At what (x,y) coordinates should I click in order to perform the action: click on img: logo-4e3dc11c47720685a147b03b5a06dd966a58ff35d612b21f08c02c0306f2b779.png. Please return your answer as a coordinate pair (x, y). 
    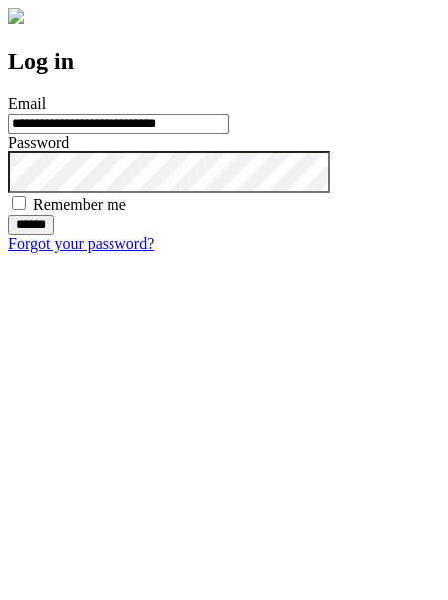
    Looking at the image, I should click on (16, 16).